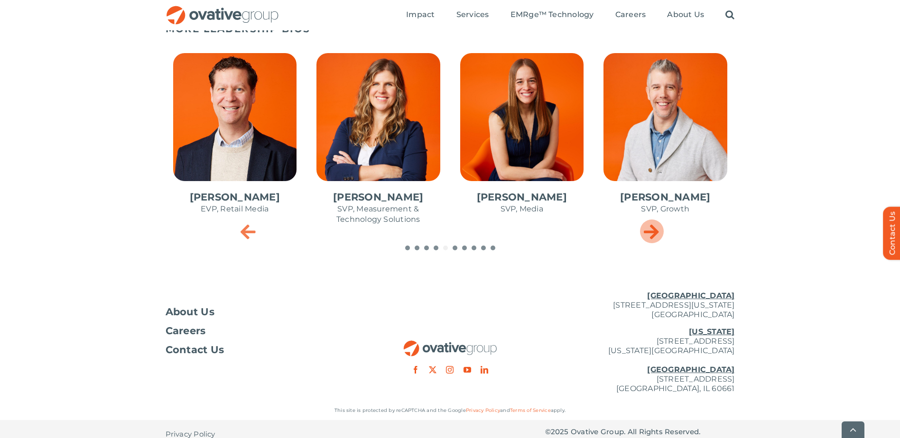 This screenshot has width=900, height=438. Describe the element at coordinates (483, 248) in the screenshot. I see `span: Go to slide 9` at that location.